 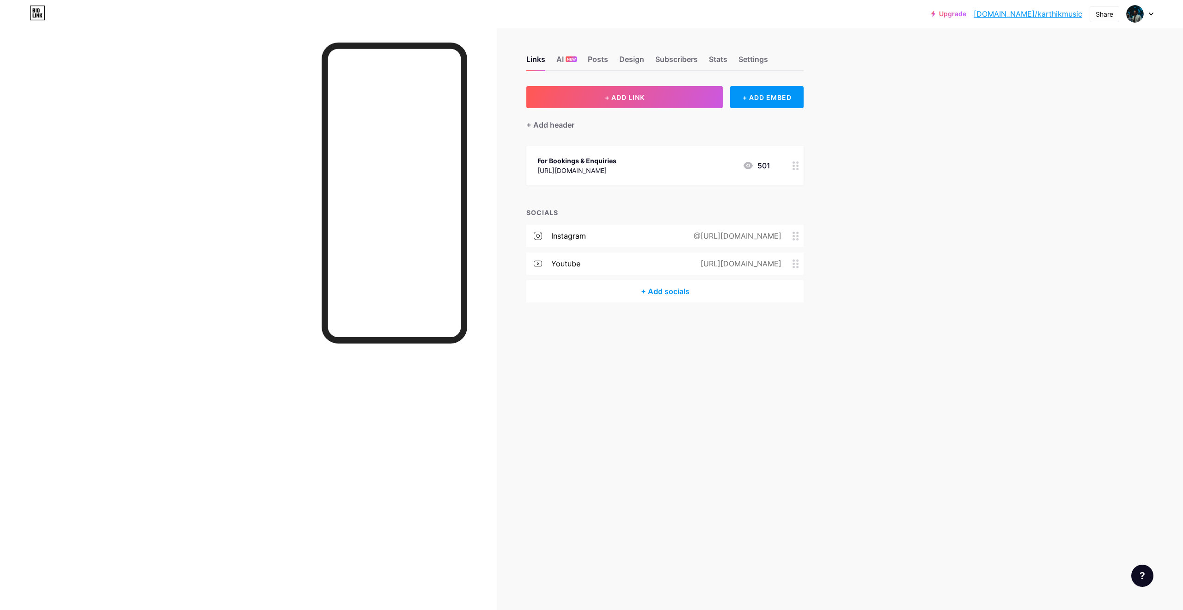 I want to click on span: NEW, so click(x=571, y=59).